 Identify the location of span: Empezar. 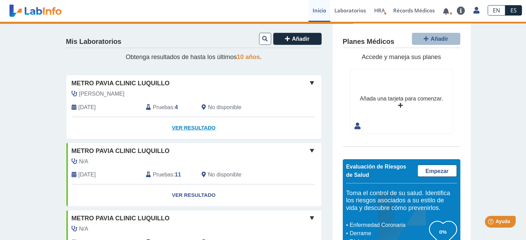
(437, 171).